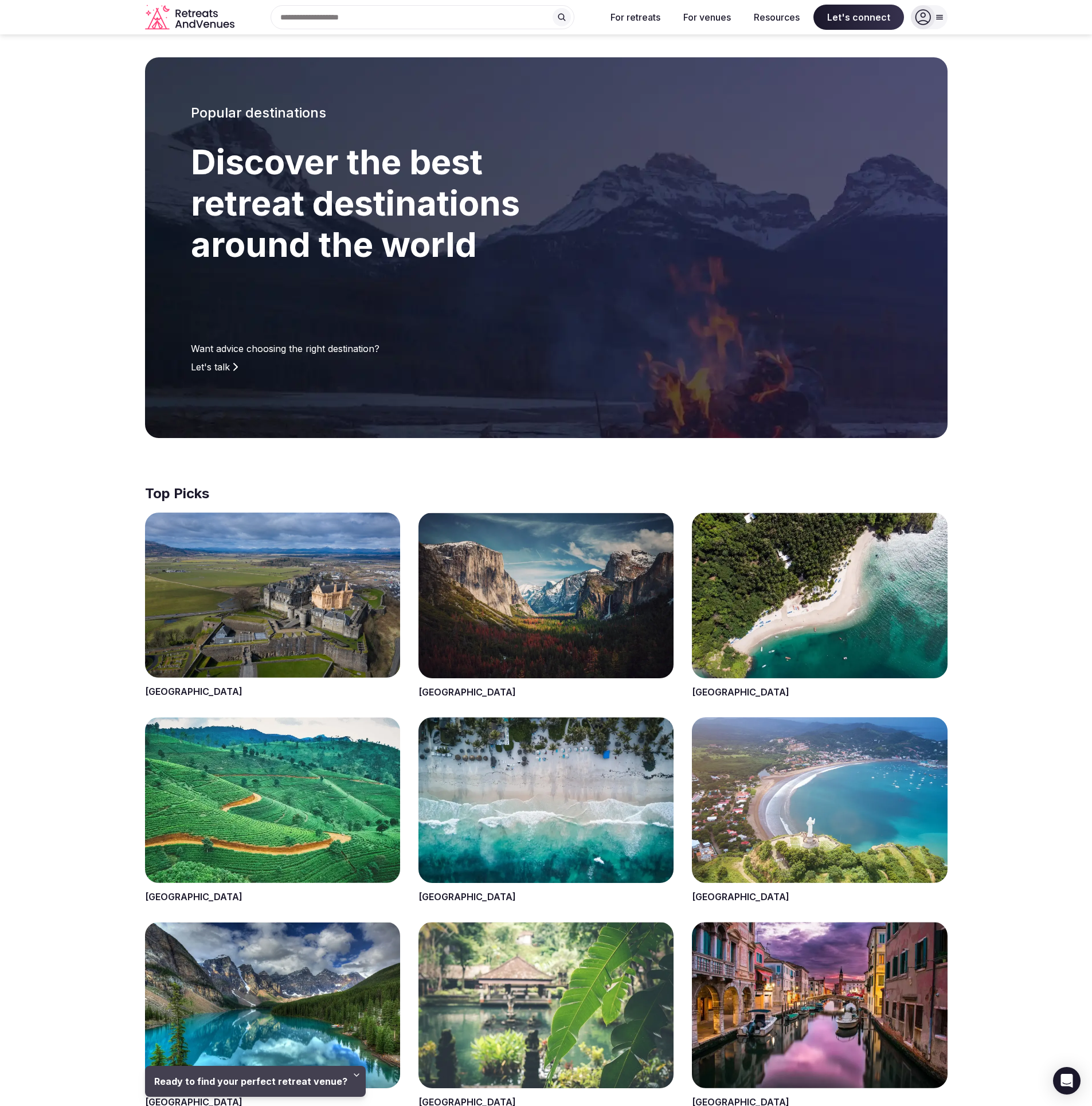  I want to click on span: Popular destinations, so click(258, 112).